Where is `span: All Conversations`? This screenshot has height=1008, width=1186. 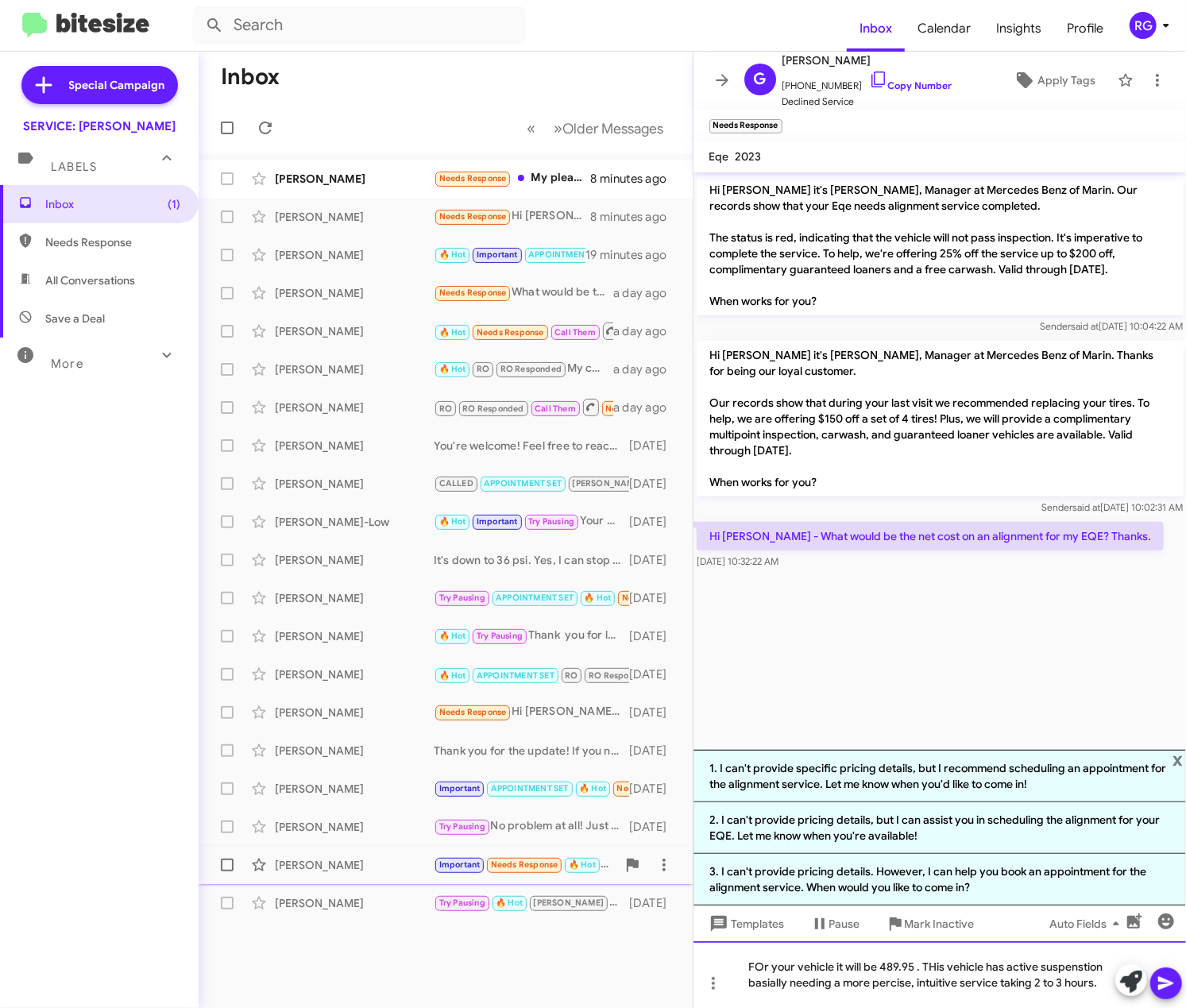 span: All Conversations is located at coordinates (90, 280).